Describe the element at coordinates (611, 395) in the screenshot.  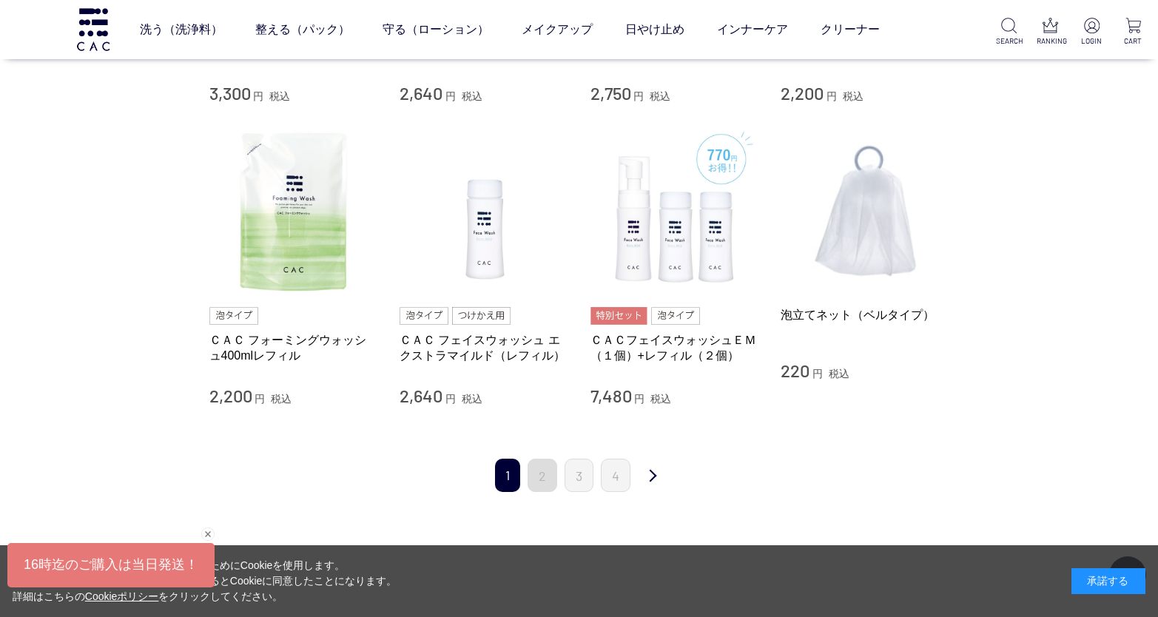
I see `span: 7,480` at that location.